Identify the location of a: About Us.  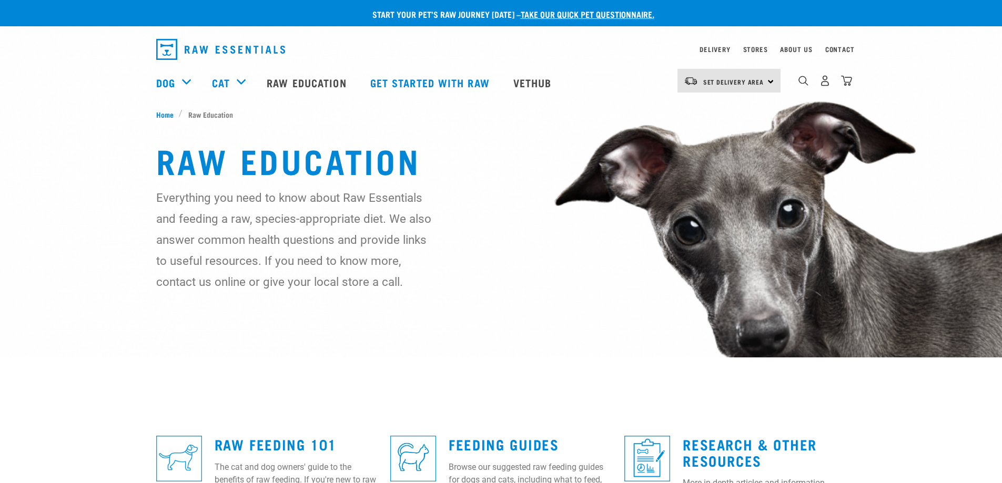
(796, 49).